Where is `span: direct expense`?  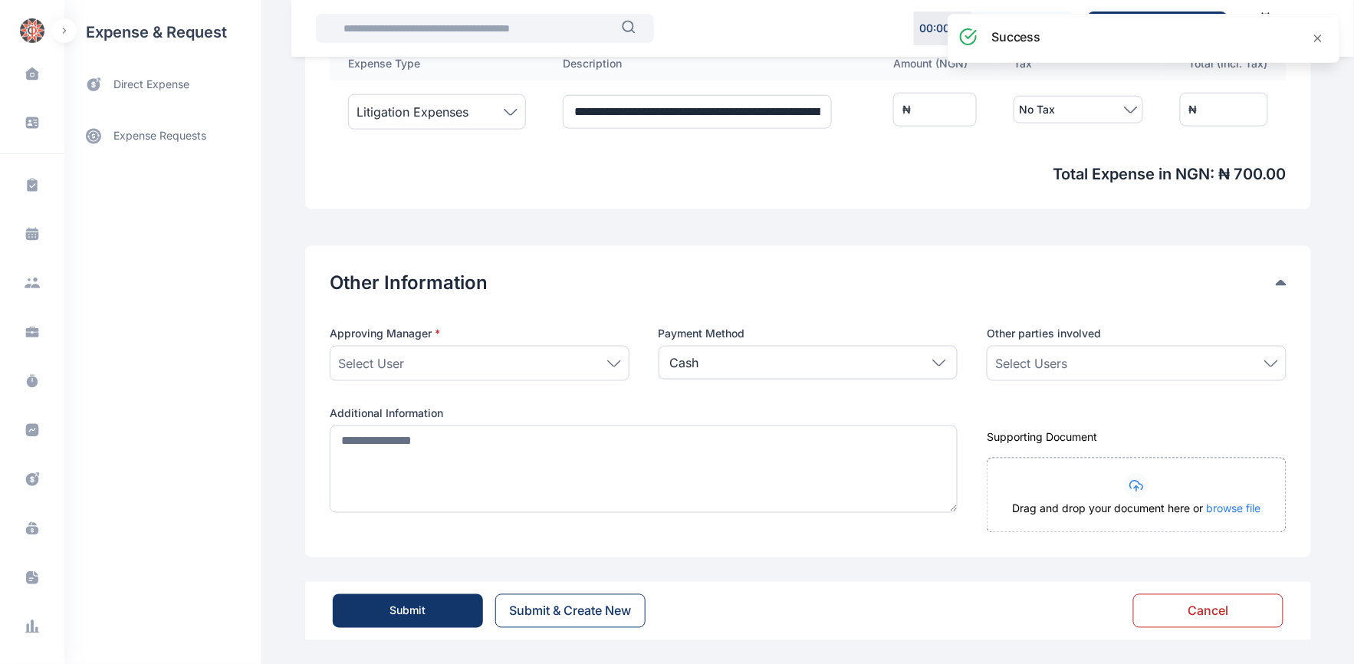 span: direct expense is located at coordinates (151, 84).